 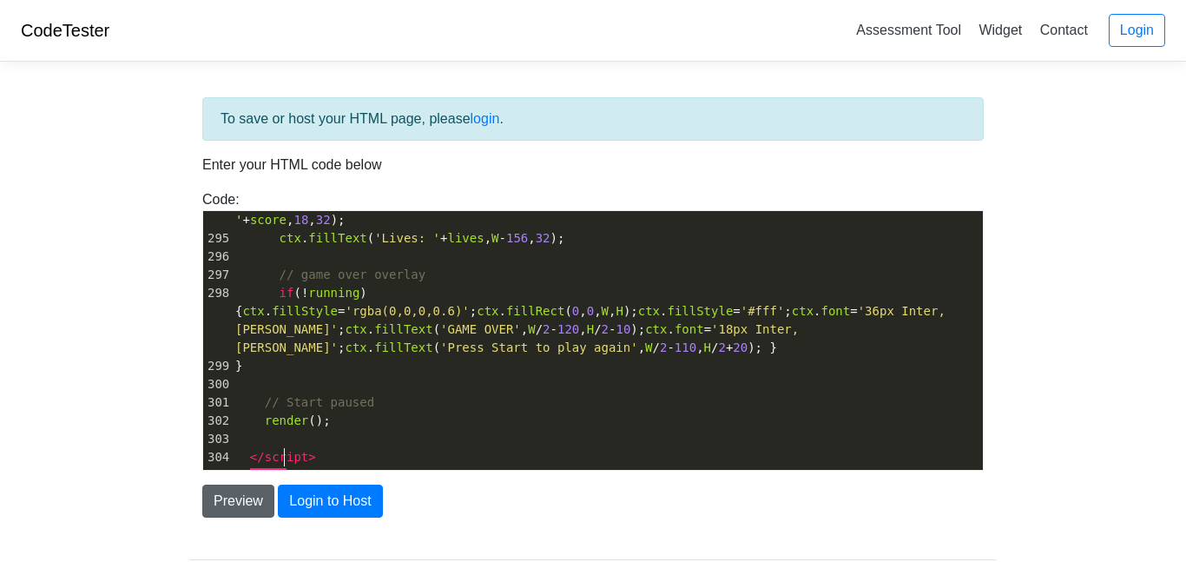 What do you see at coordinates (217, 475) in the screenshot?
I see `div: 305` at bounding box center [217, 475].